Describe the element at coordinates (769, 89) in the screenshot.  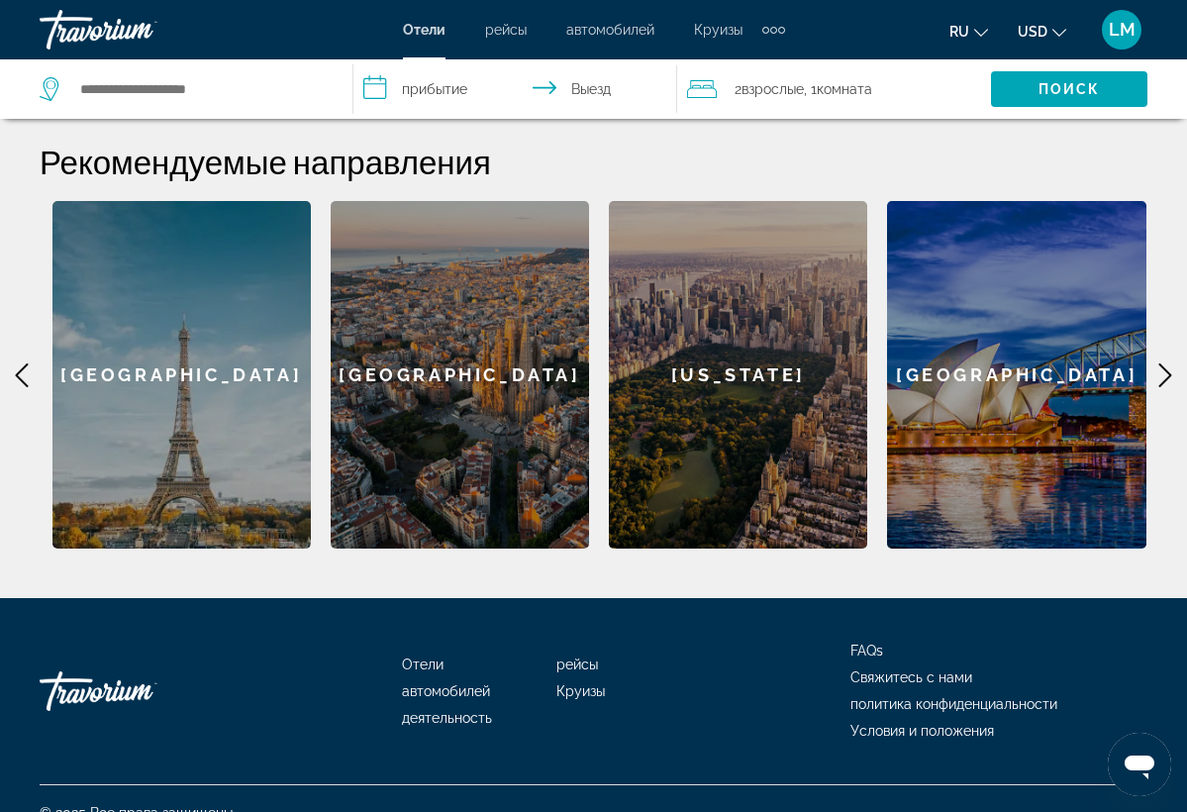
I see `span: 2` at that location.